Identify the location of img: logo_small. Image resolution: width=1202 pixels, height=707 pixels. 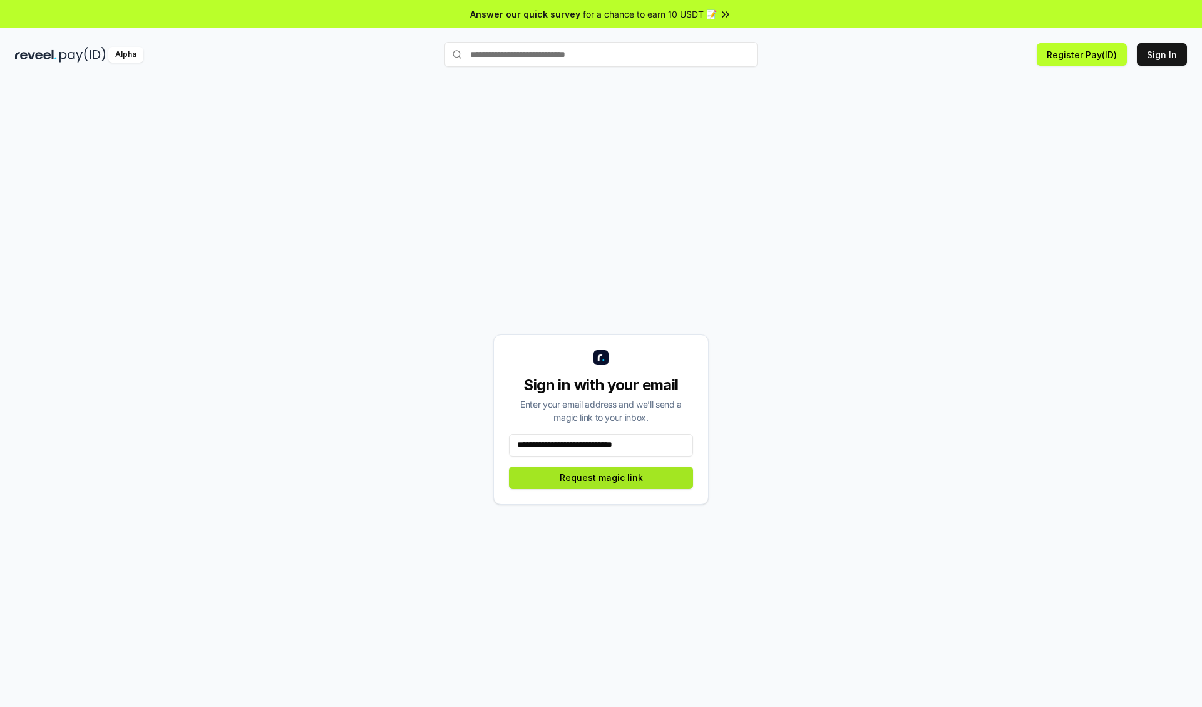
(601, 357).